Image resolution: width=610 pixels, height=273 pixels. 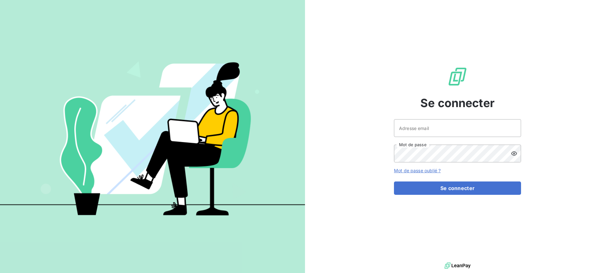 I want to click on a: Mot de passe oublié ?, so click(x=417, y=170).